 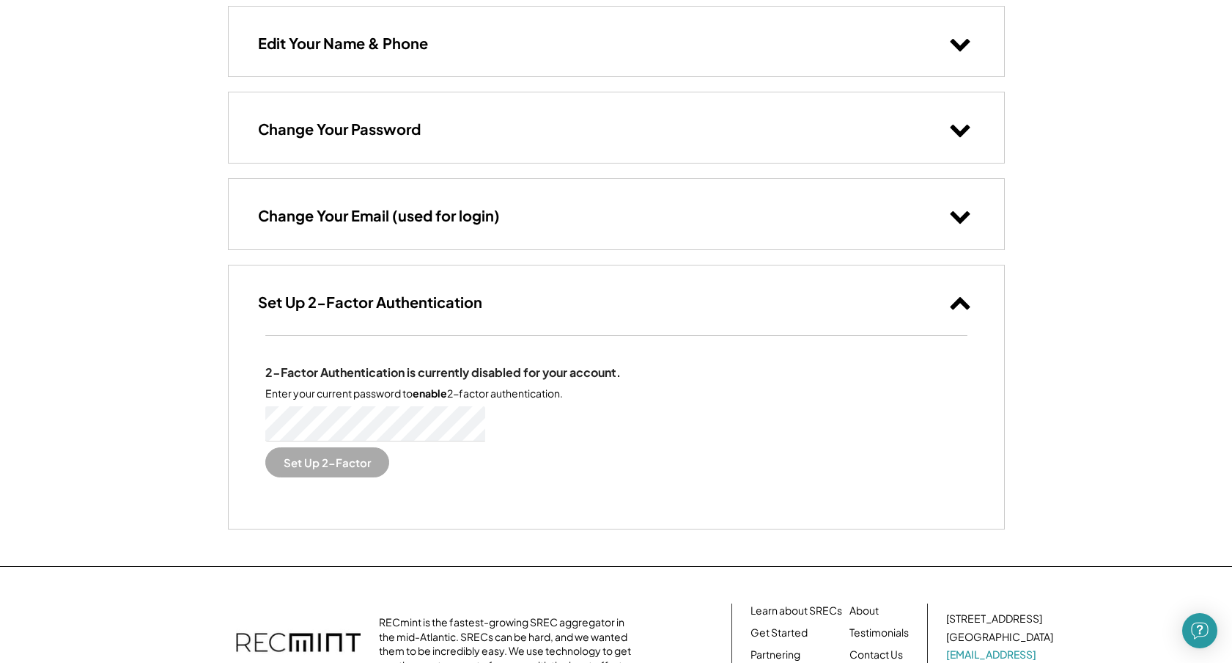 I want to click on div: Open Intercom Messenger, so click(x=1200, y=630).